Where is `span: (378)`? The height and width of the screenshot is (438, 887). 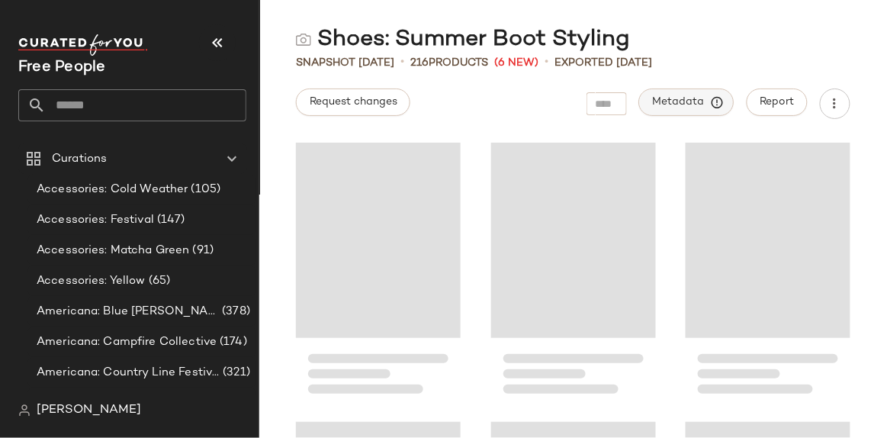
span: (378) is located at coordinates (234, 311).